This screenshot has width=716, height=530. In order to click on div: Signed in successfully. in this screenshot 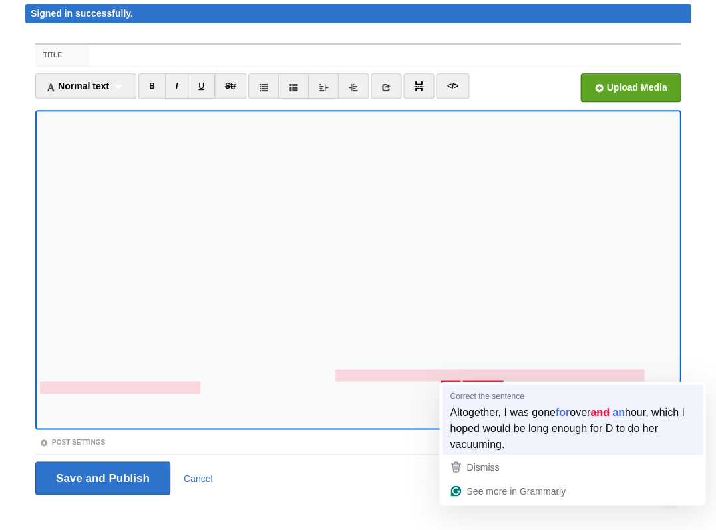, I will do `click(358, 13)`.